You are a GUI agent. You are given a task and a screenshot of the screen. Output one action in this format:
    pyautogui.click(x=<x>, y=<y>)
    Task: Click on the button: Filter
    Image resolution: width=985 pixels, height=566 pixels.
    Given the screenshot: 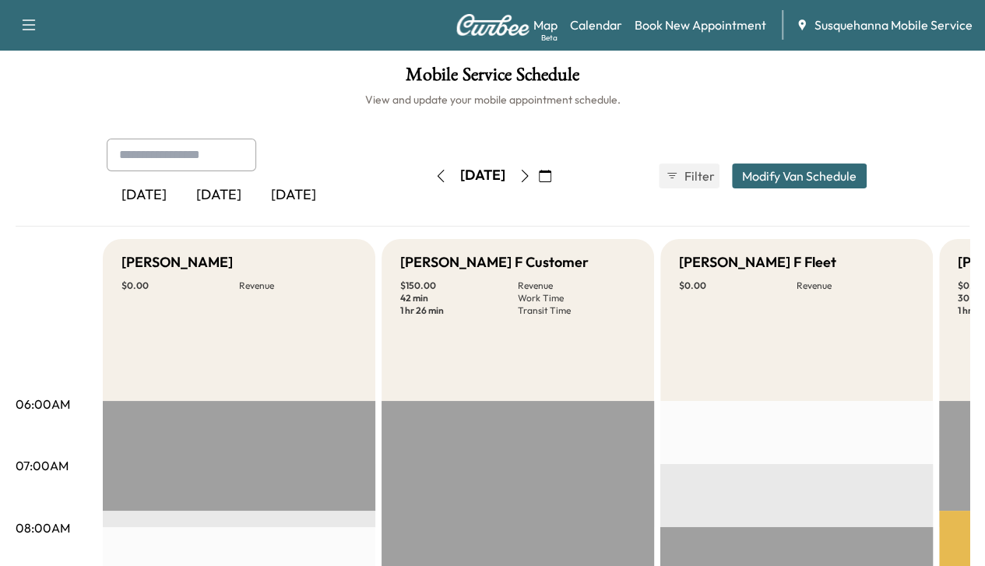 What is the action you would take?
    pyautogui.click(x=689, y=176)
    